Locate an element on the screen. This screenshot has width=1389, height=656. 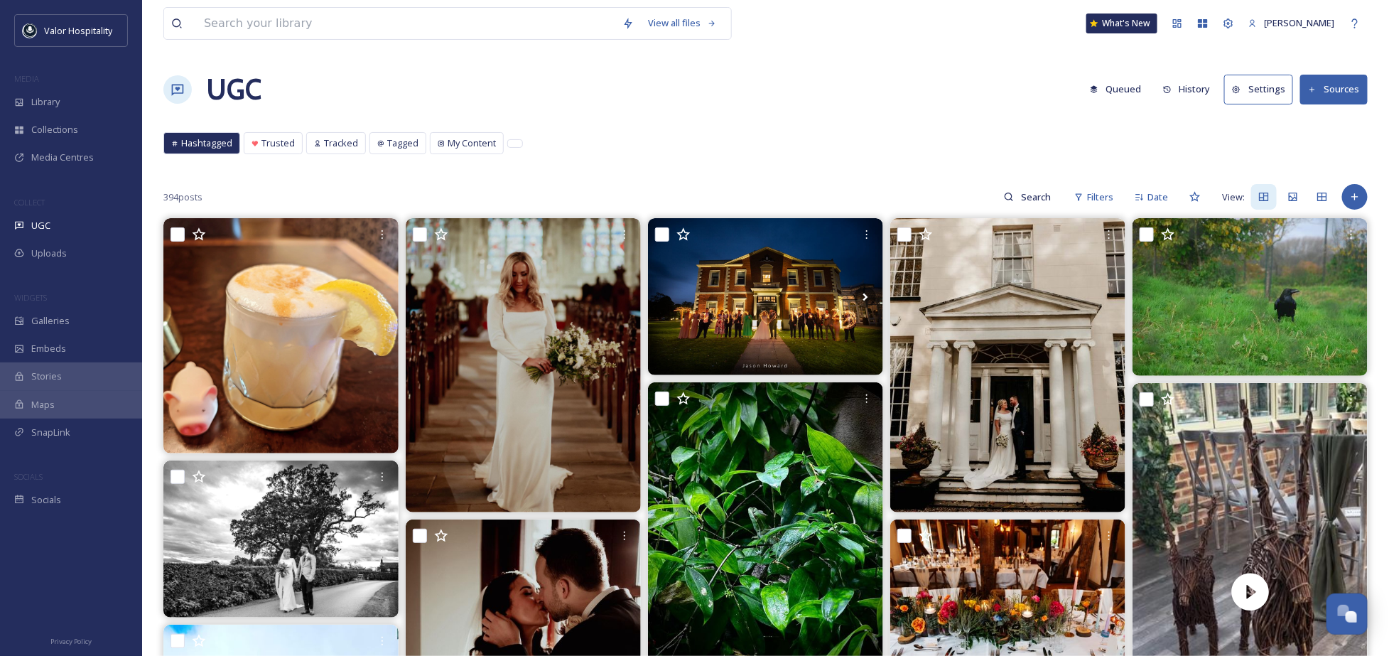
span: Trusted is located at coordinates (278, 143).